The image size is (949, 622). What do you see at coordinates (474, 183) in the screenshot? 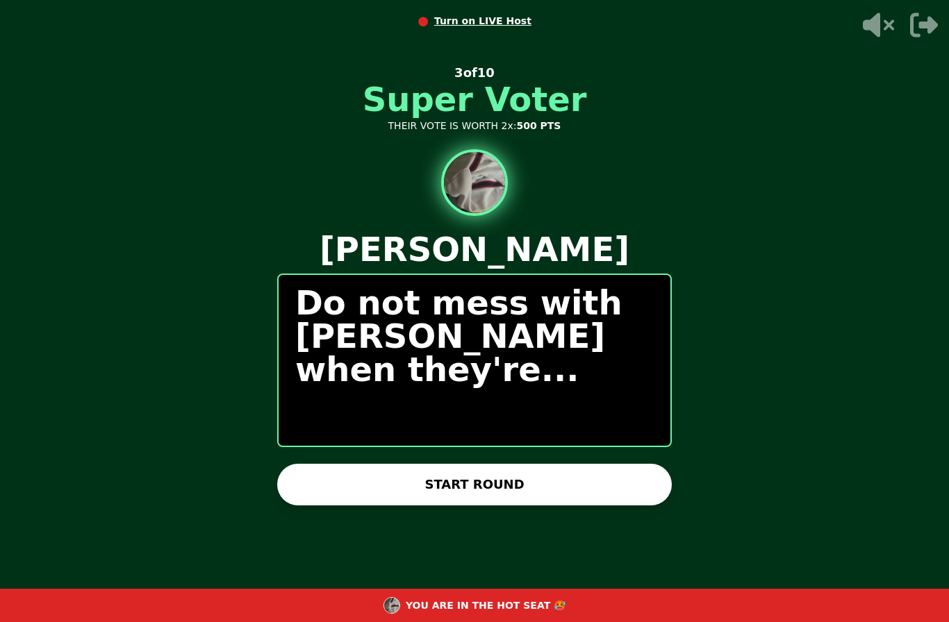
I see `img: hot seat user avatar` at bounding box center [474, 183].